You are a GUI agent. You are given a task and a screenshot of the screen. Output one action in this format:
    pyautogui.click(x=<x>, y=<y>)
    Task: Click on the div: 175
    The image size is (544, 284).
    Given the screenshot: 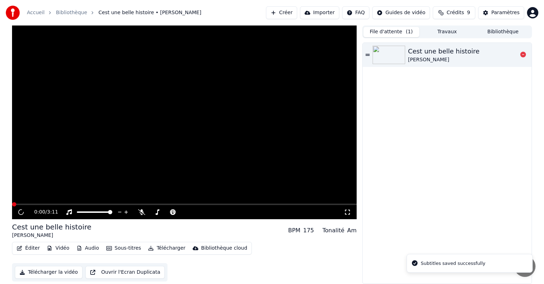 What is the action you would take?
    pyautogui.click(x=308, y=230)
    